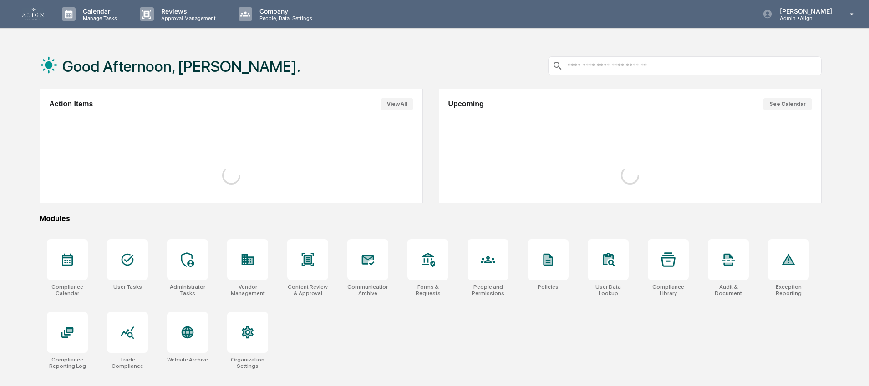  I want to click on div: Compliance Reporting Log, so click(67, 363).